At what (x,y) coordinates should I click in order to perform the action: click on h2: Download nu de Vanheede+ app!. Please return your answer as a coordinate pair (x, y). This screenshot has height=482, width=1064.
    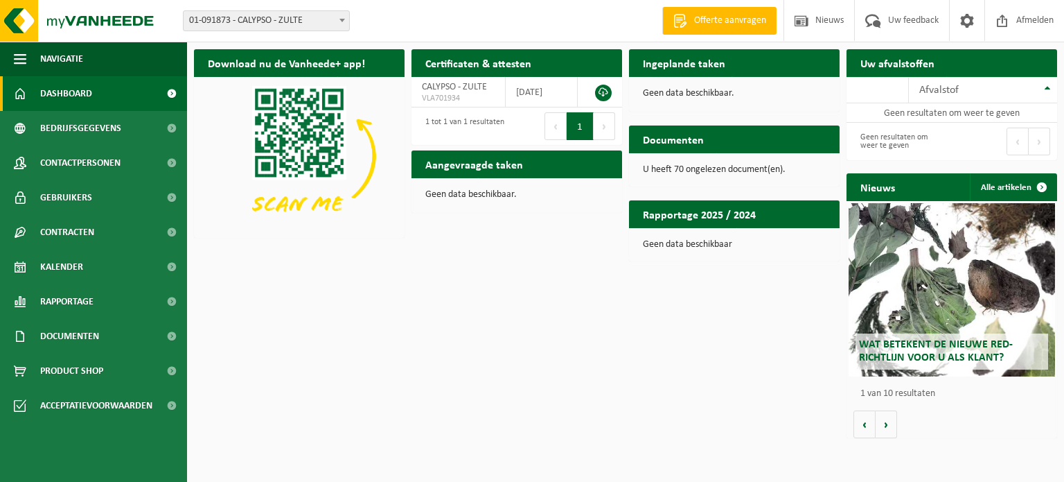
    Looking at the image, I should click on (286, 62).